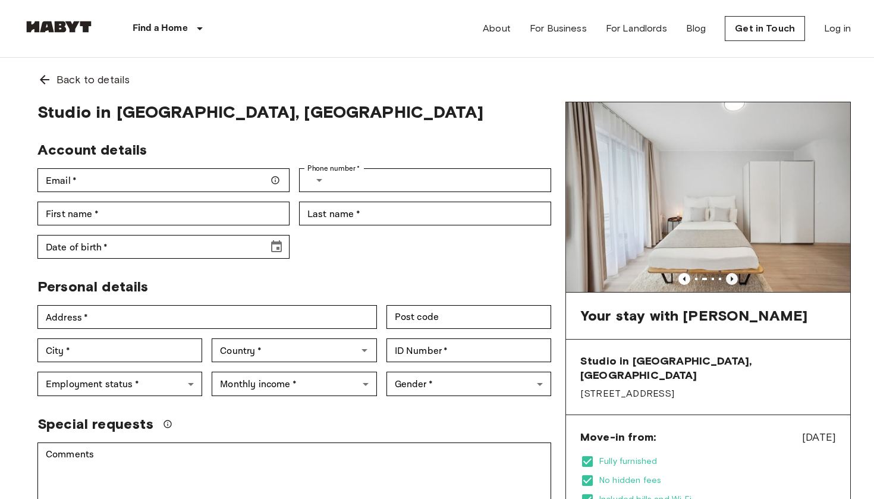 The width and height of the screenshot is (874, 499). What do you see at coordinates (276, 247) in the screenshot?
I see `button: Choose date` at bounding box center [276, 247].